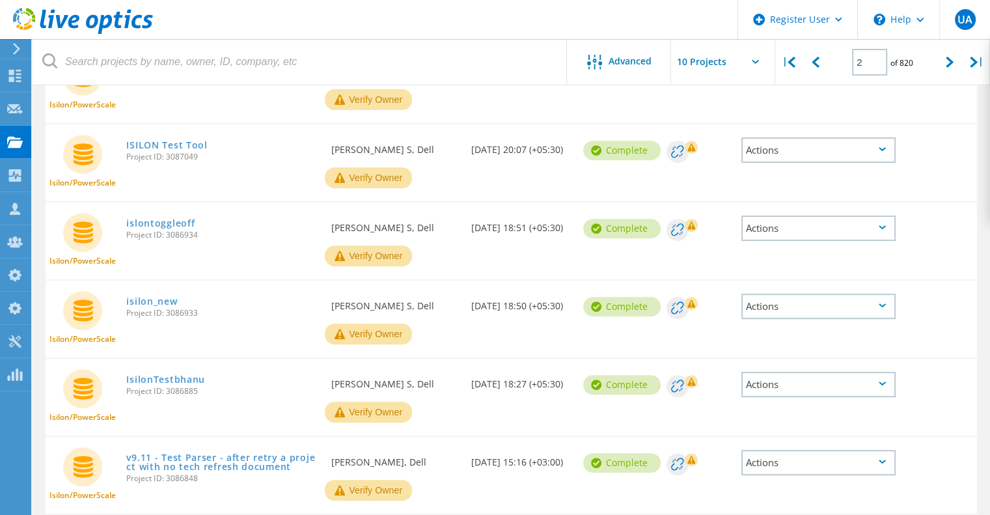 The width and height of the screenshot is (990, 515). What do you see at coordinates (222, 478) in the screenshot?
I see `span: Project ID: 3086848` at bounding box center [222, 478].